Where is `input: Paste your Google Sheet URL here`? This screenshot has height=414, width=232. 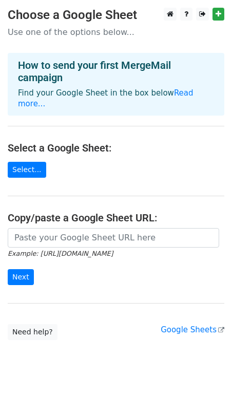 input: Paste your Google Sheet URL here is located at coordinates (113, 238).